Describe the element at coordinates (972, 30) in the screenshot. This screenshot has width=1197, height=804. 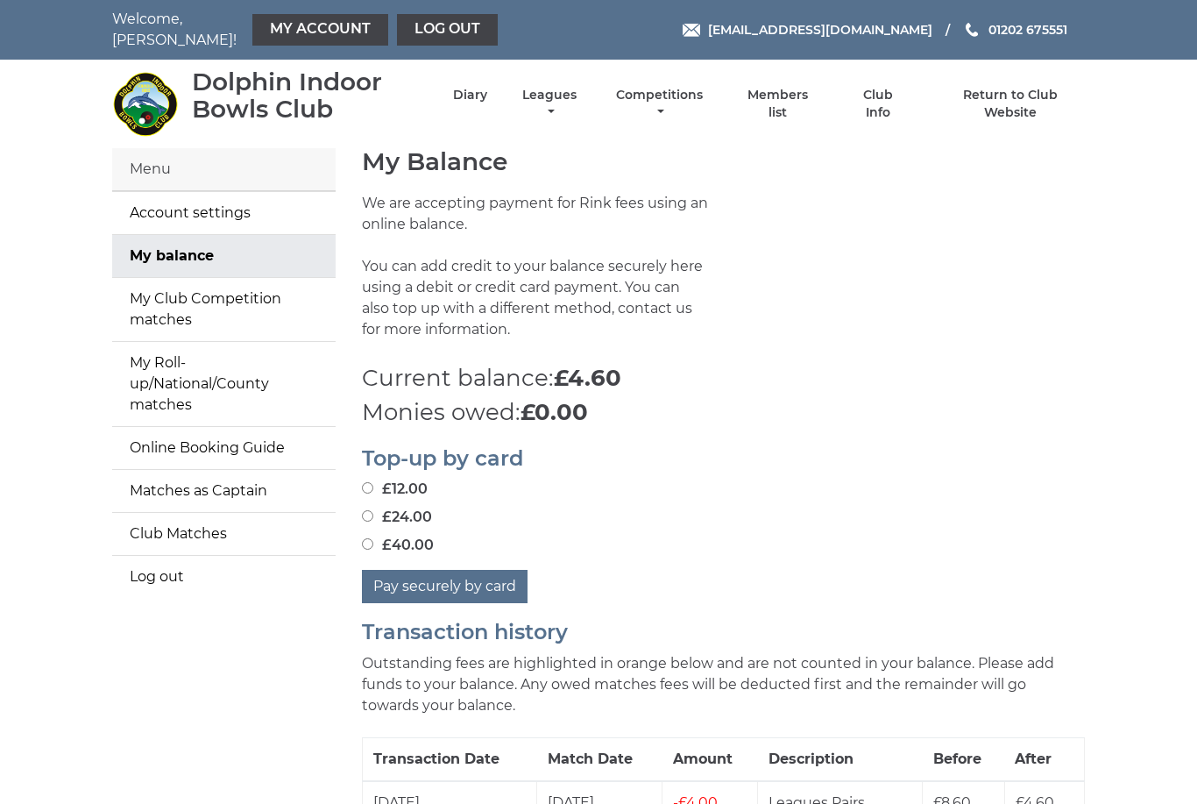
I see `img: Phone us` at that location.